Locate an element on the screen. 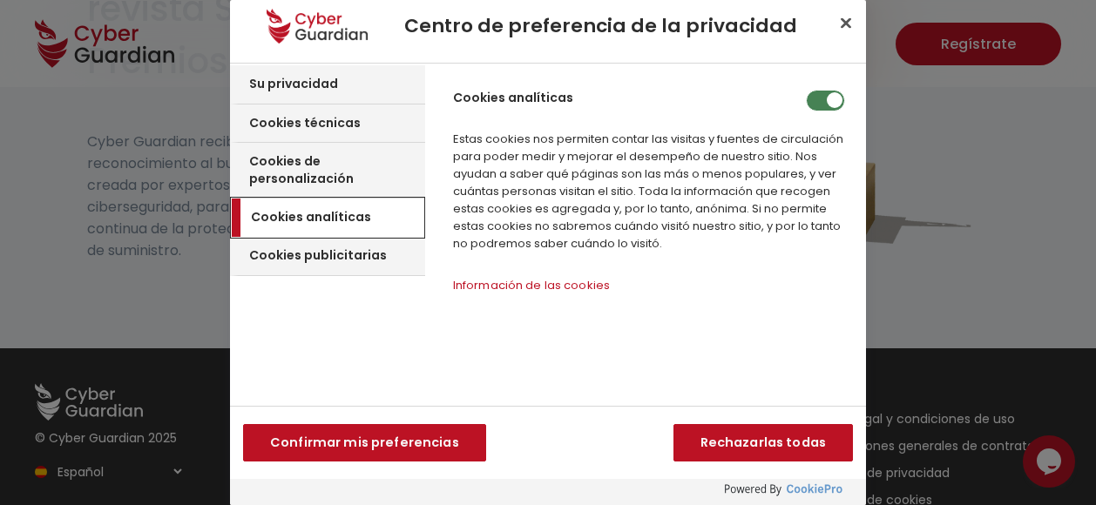  img: Logotipo de la empresa is located at coordinates (316, 26).